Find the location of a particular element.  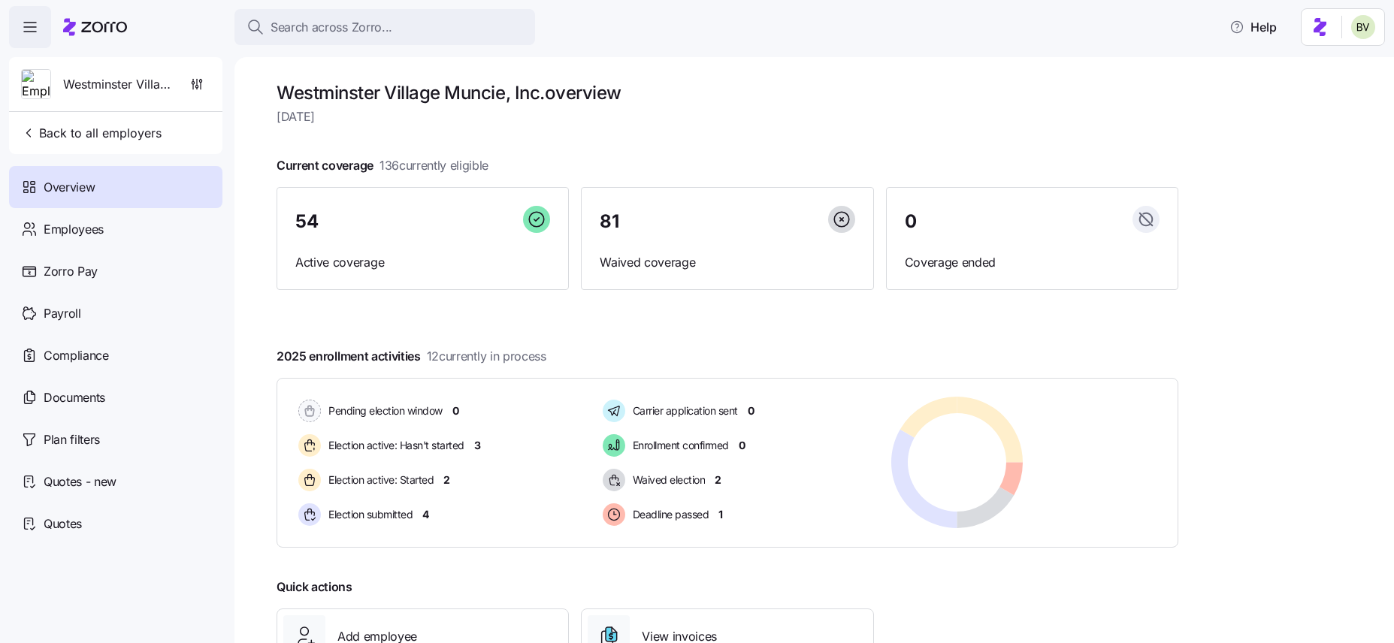

button: Help is located at coordinates (1253, 27).